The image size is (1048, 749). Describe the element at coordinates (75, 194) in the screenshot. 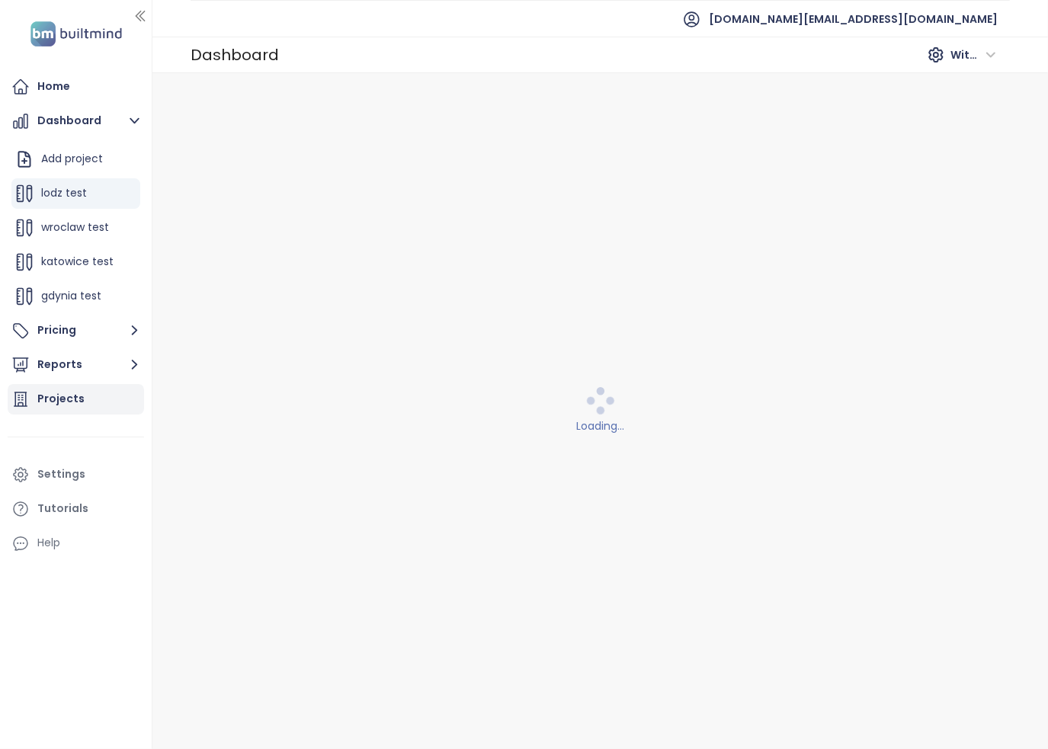

I see `div: lodz test` at that location.